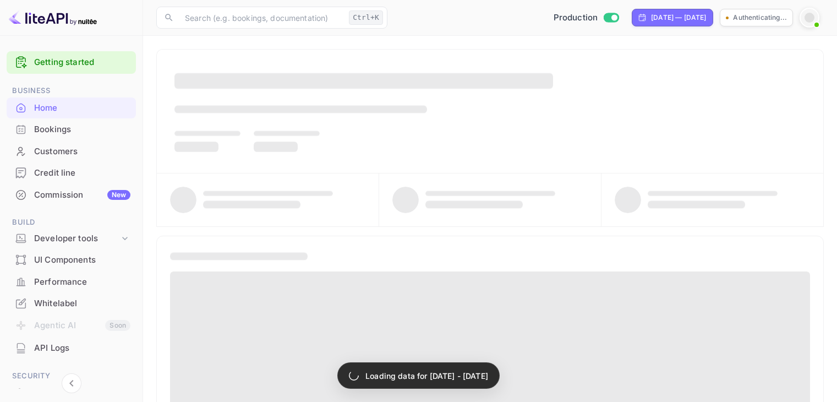  Describe the element at coordinates (53, 18) in the screenshot. I see `img: LiteAPI logo` at that location.